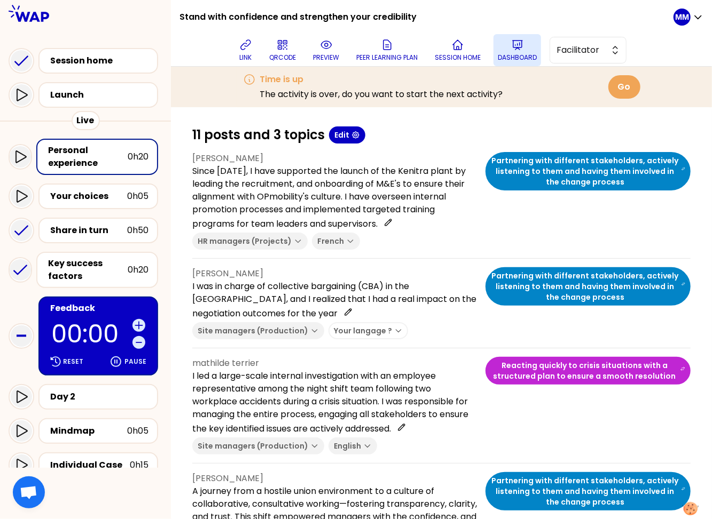 Image resolution: width=712 pixels, height=519 pixels. Describe the element at coordinates (624, 87) in the screenshot. I see `button: Go` at that location.